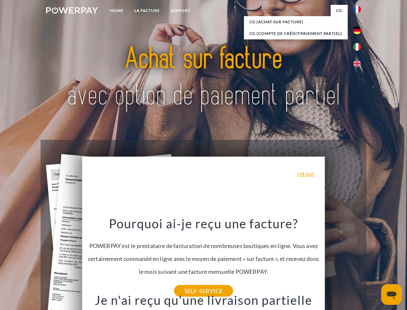 This screenshot has width=407, height=310. Describe the element at coordinates (357, 30) in the screenshot. I see `img: de` at that location.